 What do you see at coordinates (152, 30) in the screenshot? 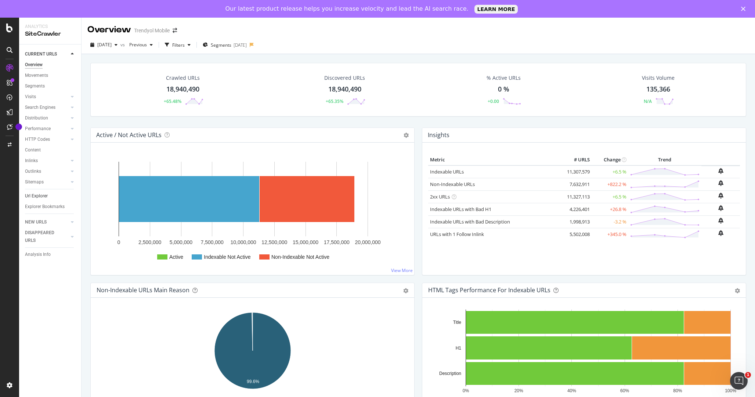
I see `div: Trendyol Mobile` at bounding box center [152, 30].